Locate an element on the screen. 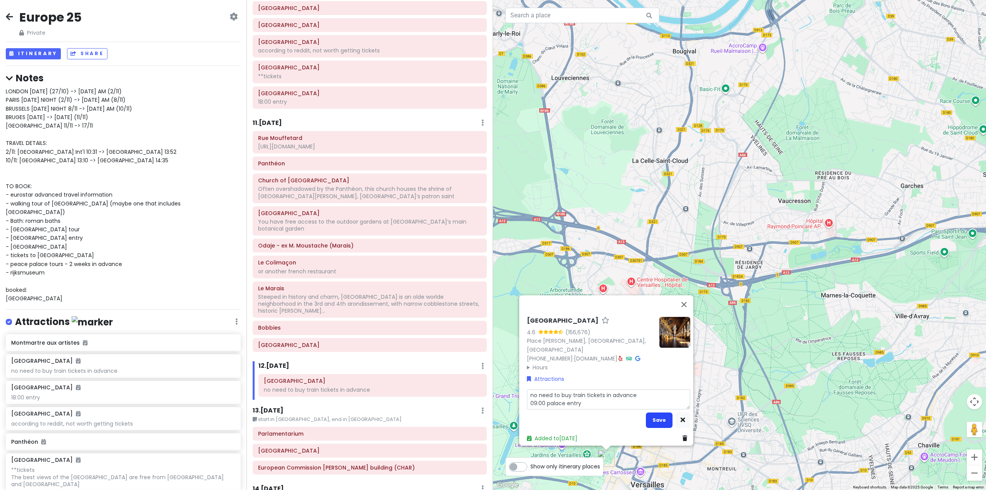 The width and height of the screenshot is (986, 490). h4: Notes is located at coordinates (123, 78).